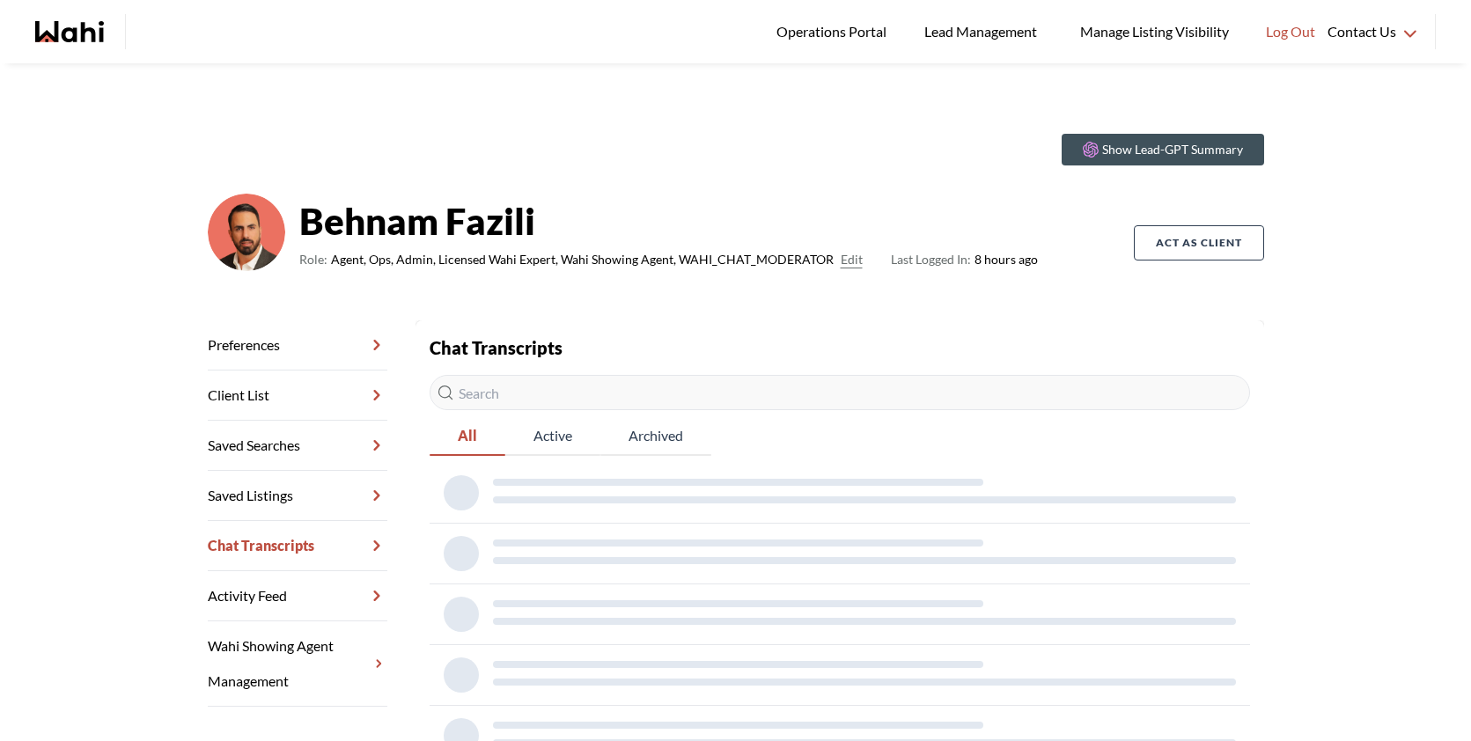 The height and width of the screenshot is (741, 1471). What do you see at coordinates (1290, 32) in the screenshot?
I see `span: Log Out` at bounding box center [1290, 32].